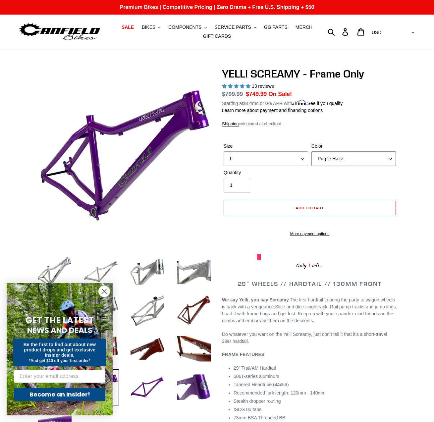  What do you see at coordinates (60, 350) in the screenshot?
I see `span: Be the first to find out about new product drops and get exclusive insider deals.` at bounding box center [60, 350].